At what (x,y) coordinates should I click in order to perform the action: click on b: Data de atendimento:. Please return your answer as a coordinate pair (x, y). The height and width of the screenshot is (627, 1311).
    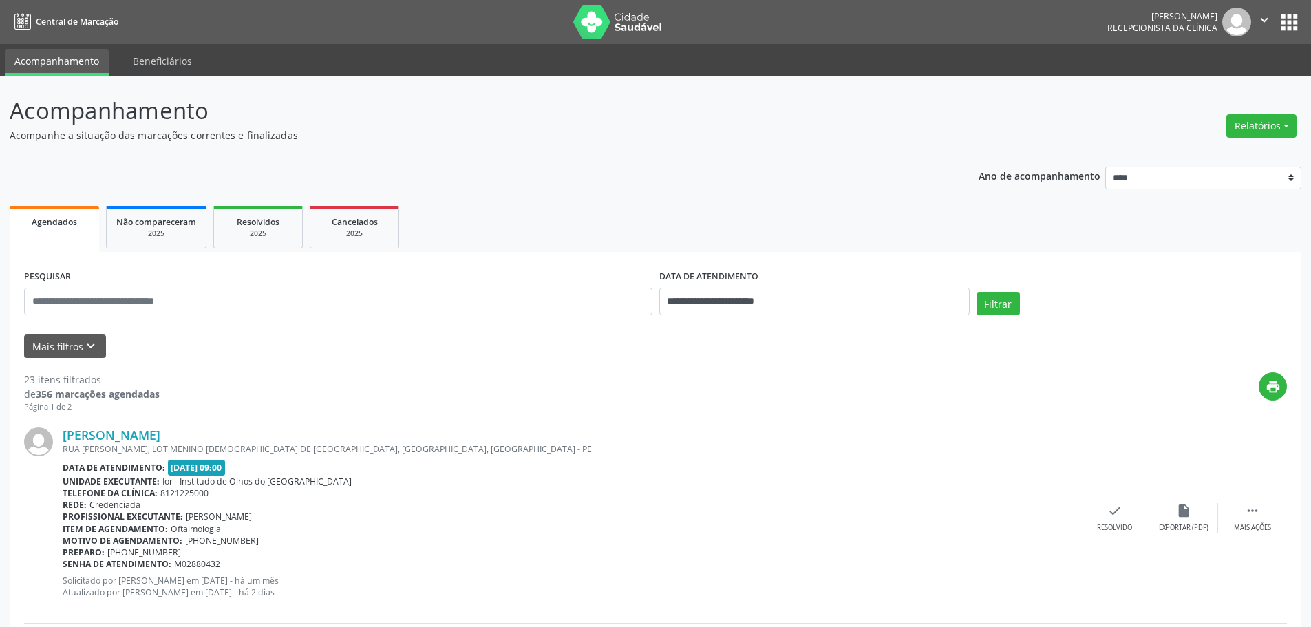
    Looking at the image, I should click on (114, 467).